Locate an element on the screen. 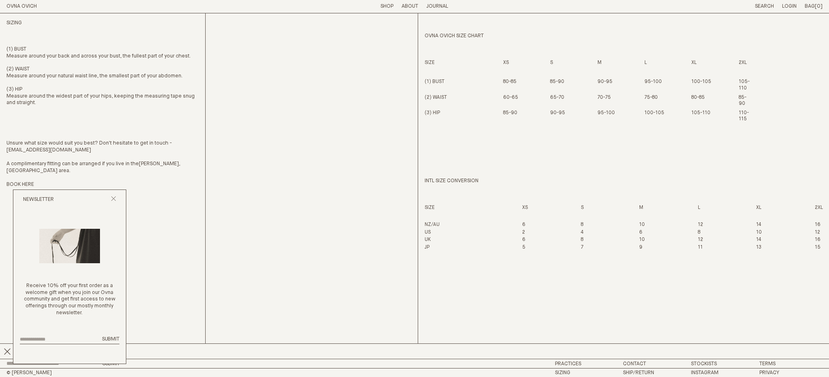 This screenshot has height=377, width=829. p: Receive 10% off your first order as a welcome gift when you join our Ovna community and get first... is located at coordinates (70, 299).